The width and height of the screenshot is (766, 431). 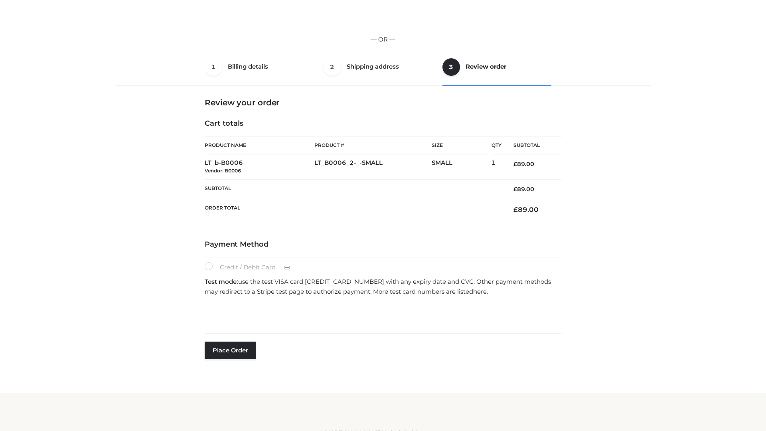 What do you see at coordinates (497, 167) in the screenshot?
I see `td: 1` at bounding box center [497, 167].